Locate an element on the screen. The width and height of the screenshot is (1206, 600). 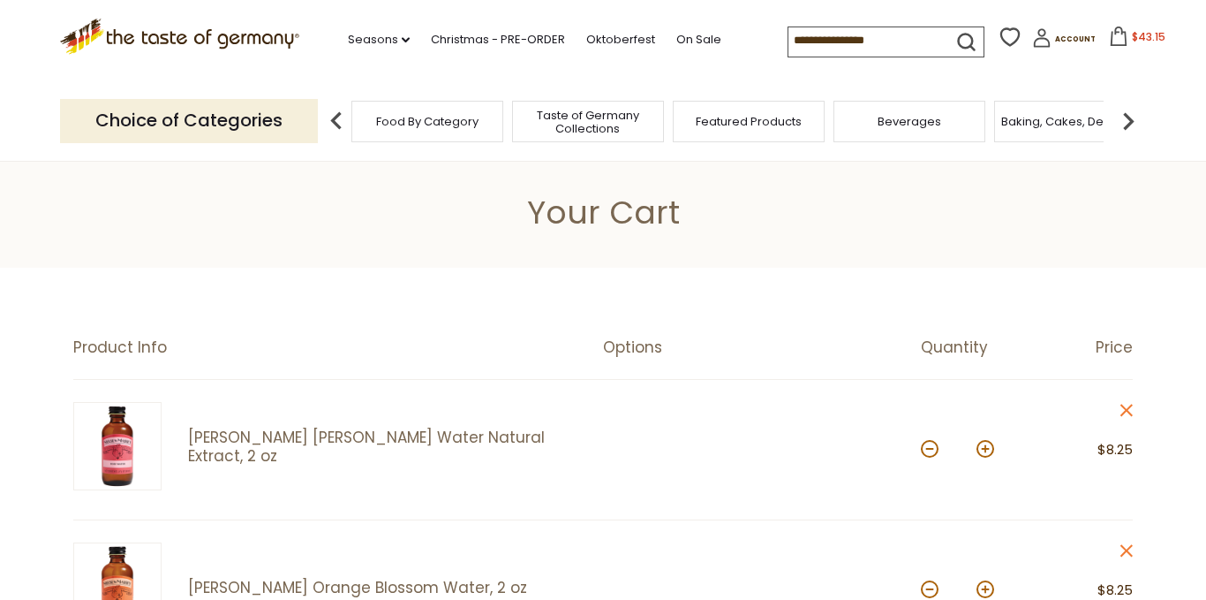
div: Options is located at coordinates (762, 347).